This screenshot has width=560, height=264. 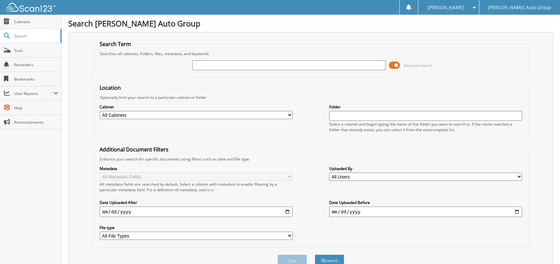 What do you see at coordinates (36, 108) in the screenshot?
I see `span: Help` at bounding box center [36, 108].